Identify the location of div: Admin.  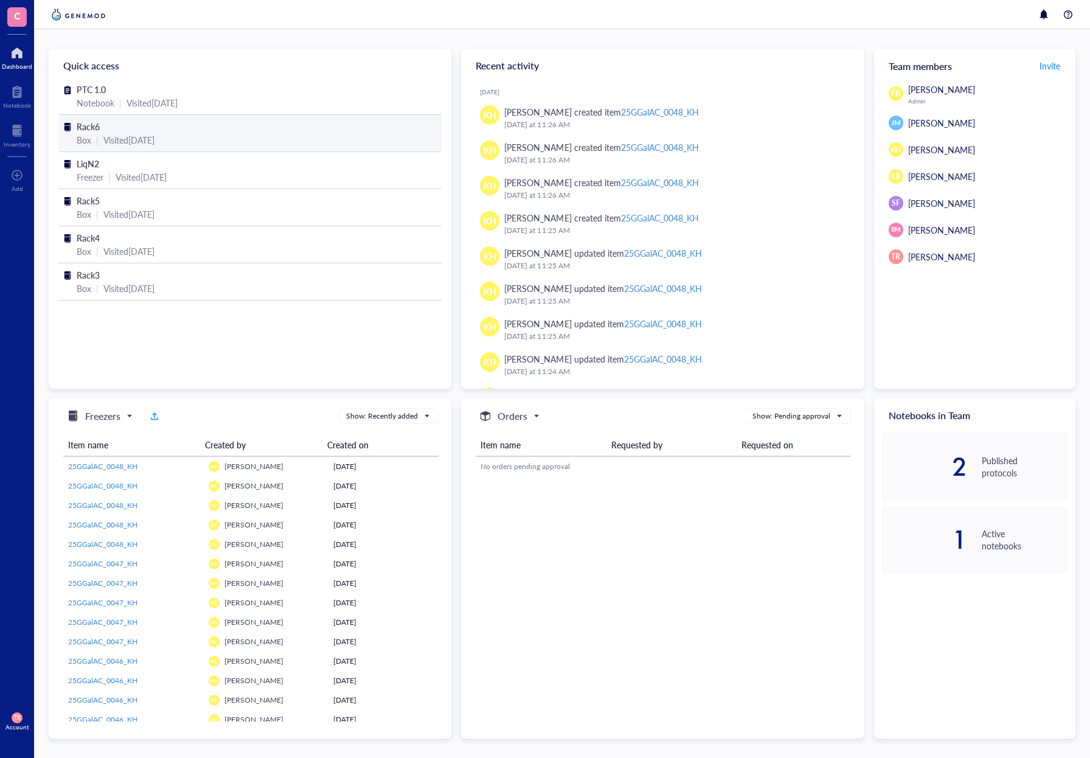
(988, 101).